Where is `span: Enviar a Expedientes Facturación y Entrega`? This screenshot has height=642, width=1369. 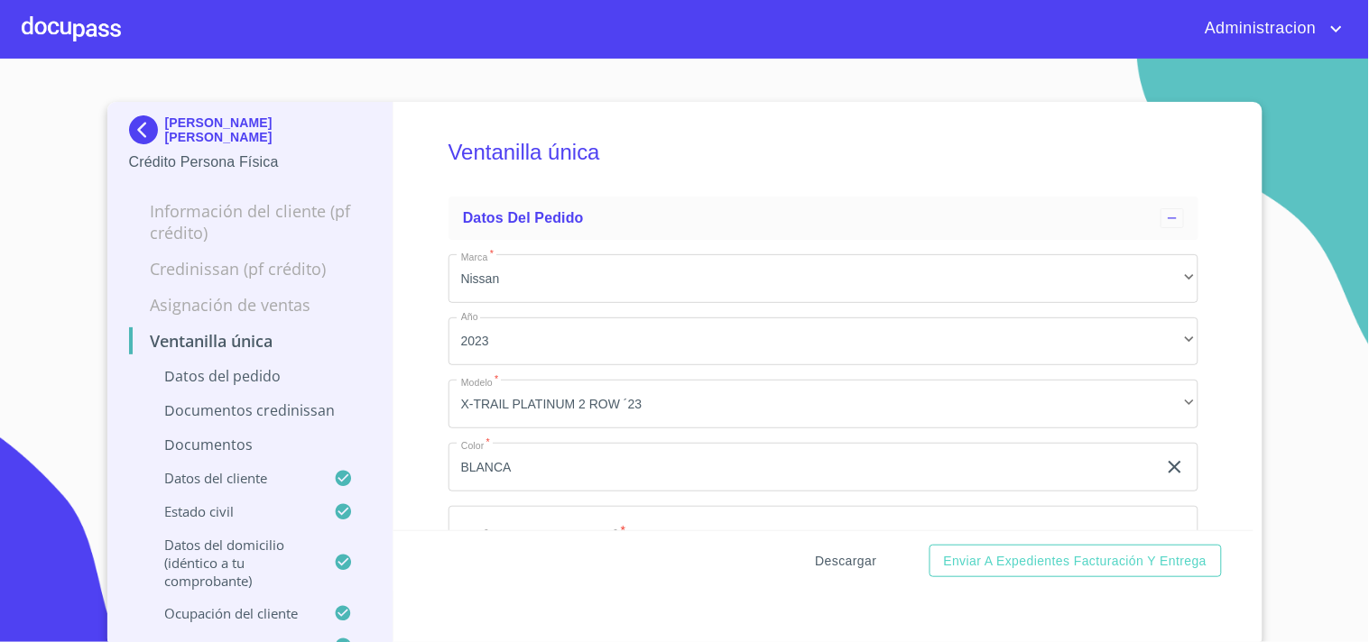 span: Enviar a Expedientes Facturación y Entrega is located at coordinates (1075, 561).